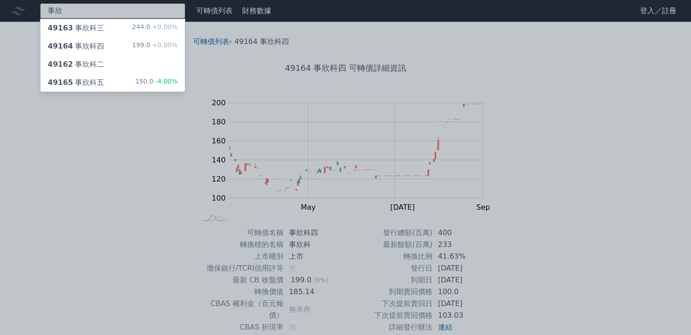 The width and height of the screenshot is (691, 335). What do you see at coordinates (76, 28) in the screenshot?
I see `div: 事欣科三` at bounding box center [76, 28].